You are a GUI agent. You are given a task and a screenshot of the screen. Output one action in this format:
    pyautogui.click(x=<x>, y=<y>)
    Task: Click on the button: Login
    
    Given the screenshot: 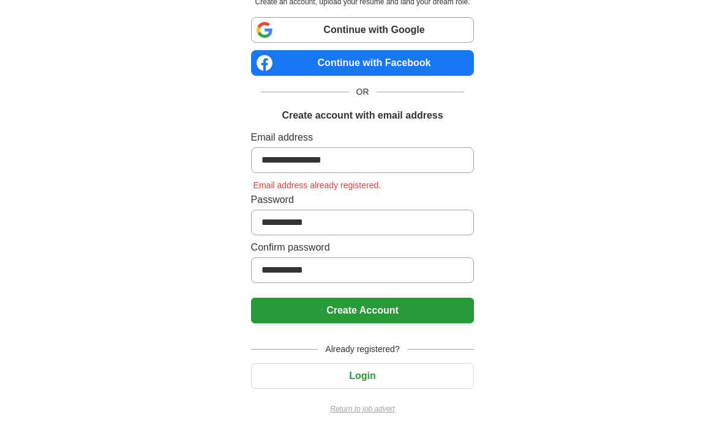 What is the action you would take?
    pyautogui.click(x=362, y=376)
    